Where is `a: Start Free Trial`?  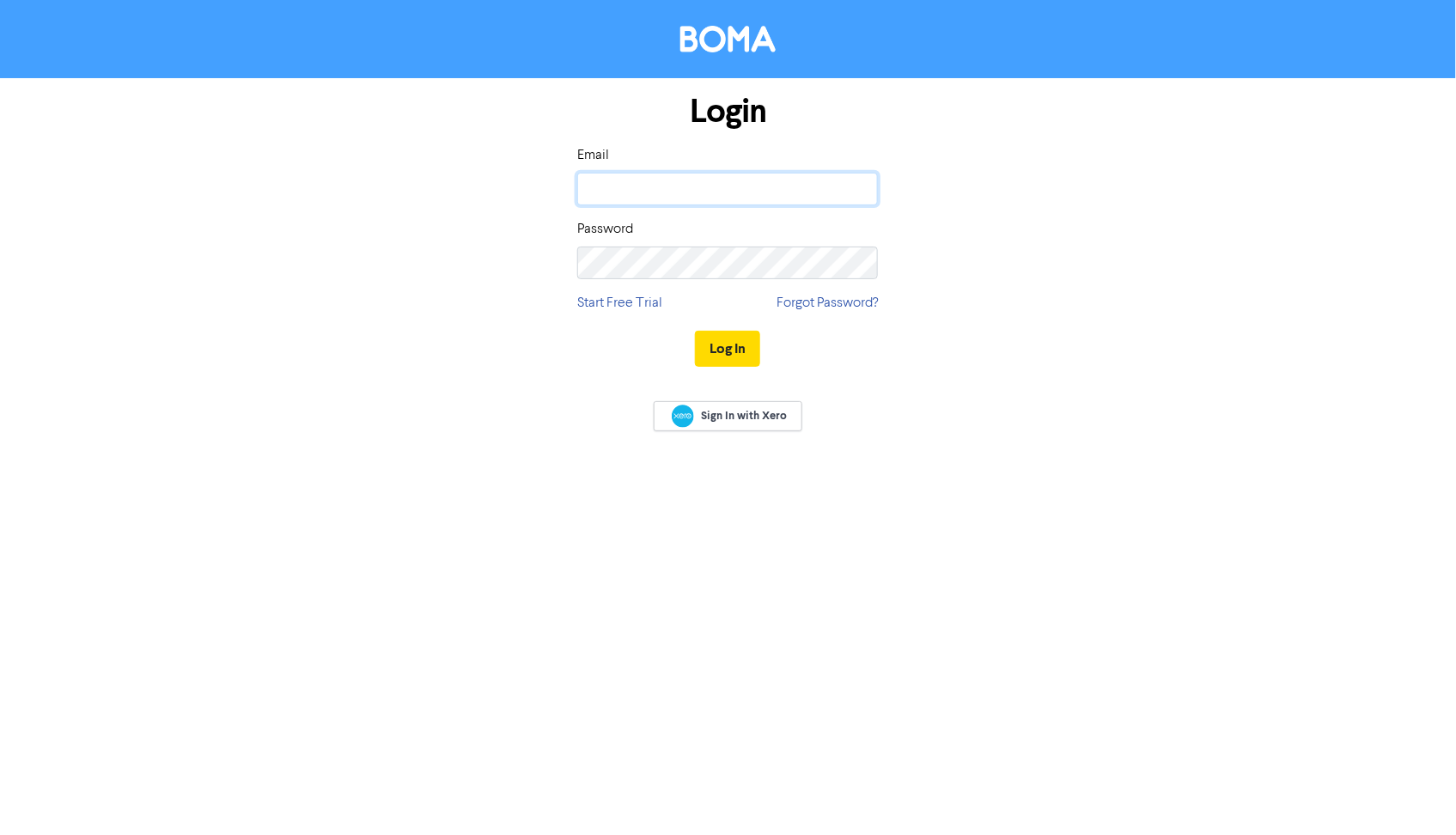
a: Start Free Trial is located at coordinates (619, 304).